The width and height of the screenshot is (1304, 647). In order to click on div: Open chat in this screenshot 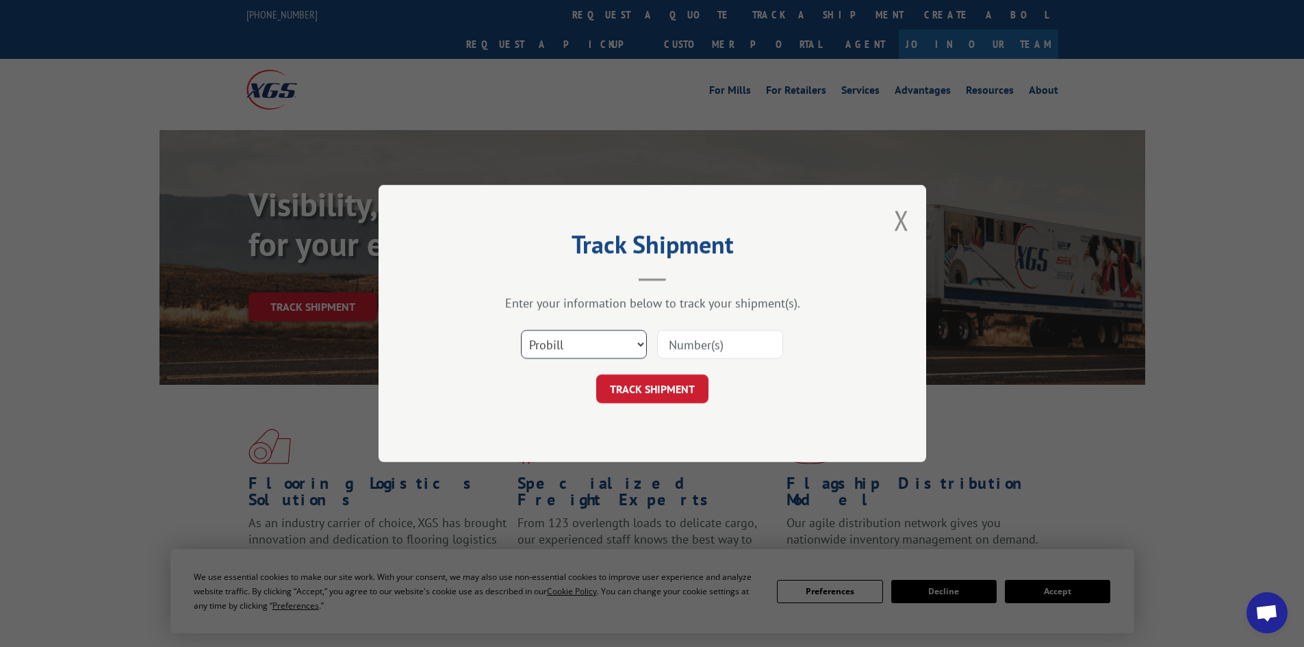, I will do `click(1267, 613)`.